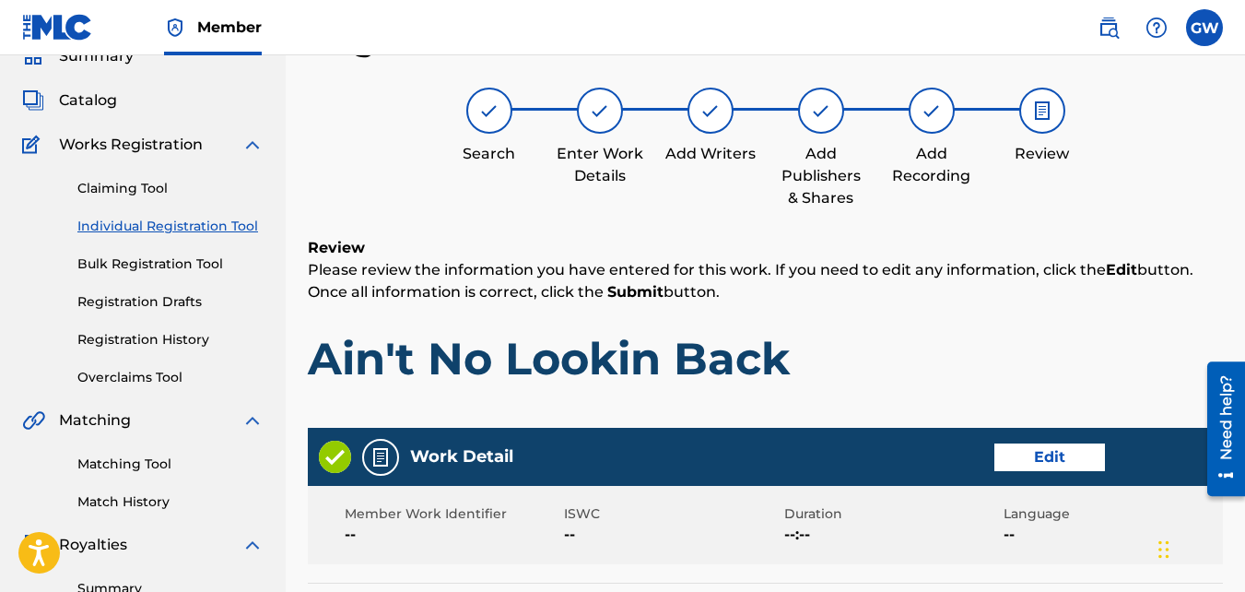 This screenshot has height=592, width=1245. Describe the element at coordinates (69, 100) in the screenshot. I see `a: CatalogCatalog` at that location.